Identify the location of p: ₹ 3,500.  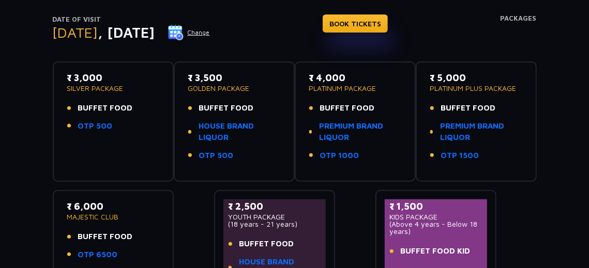
(234, 78).